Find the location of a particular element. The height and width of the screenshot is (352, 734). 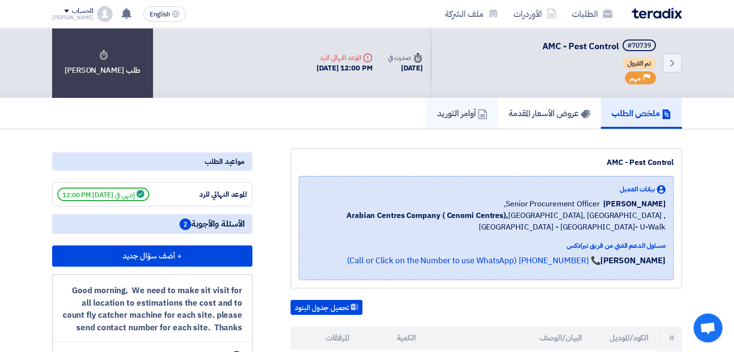

a: ملف الشركة is located at coordinates (472, 14).